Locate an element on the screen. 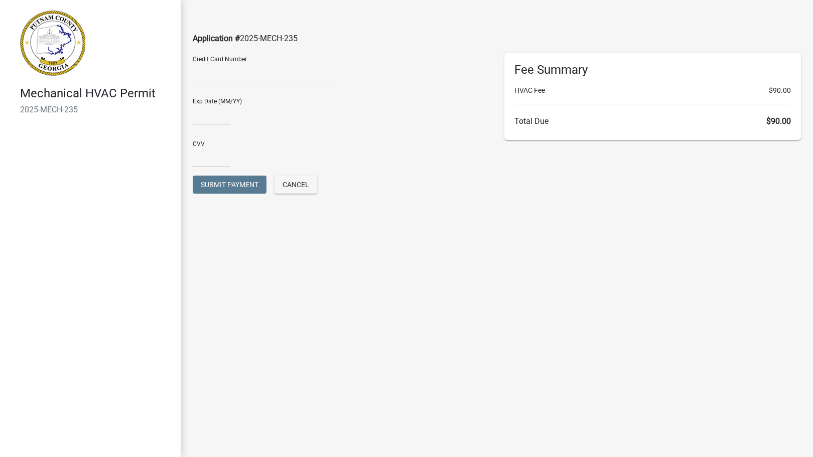 This screenshot has height=457, width=813. span: Application # is located at coordinates (216, 38).